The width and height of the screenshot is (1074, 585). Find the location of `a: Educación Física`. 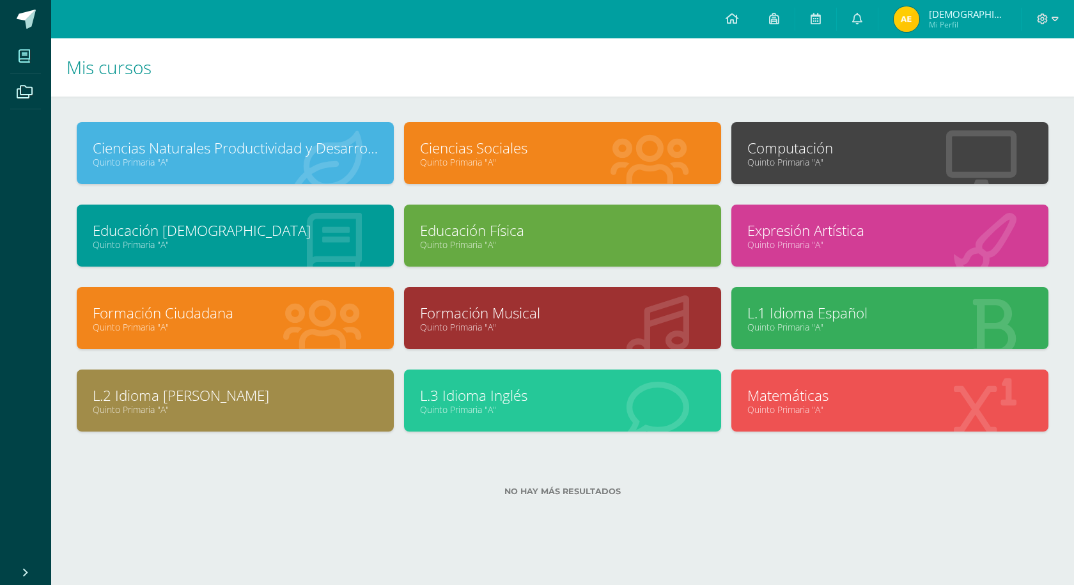

a: Educación Física is located at coordinates (563, 230).